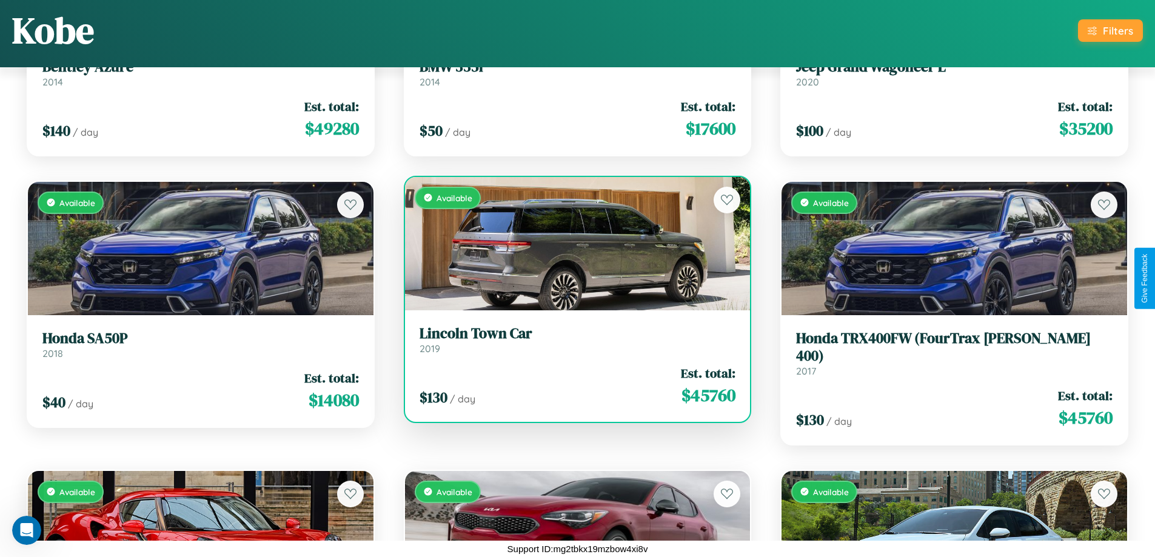 The width and height of the screenshot is (1155, 557). Describe the element at coordinates (578, 73) in the screenshot. I see `a: BMW 335i2014` at that location.